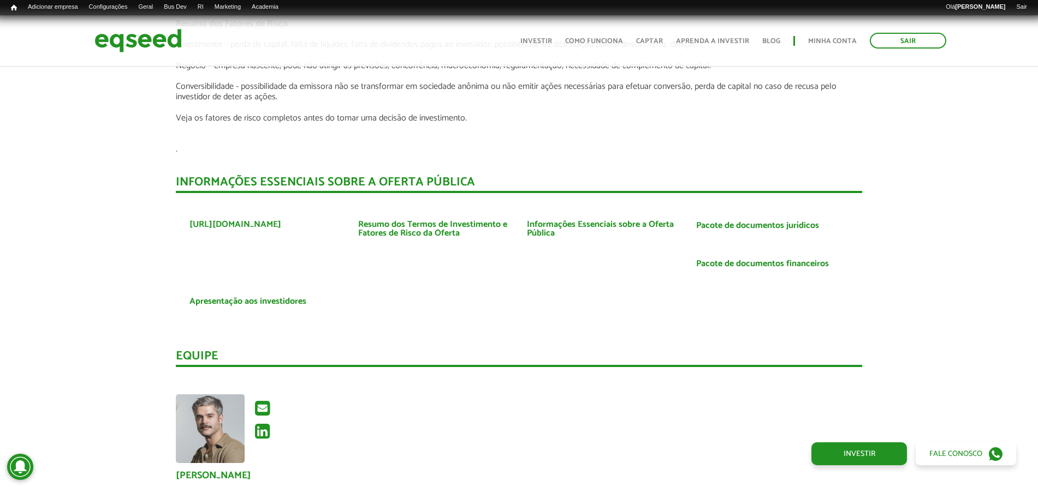  What do you see at coordinates (108, 7) in the screenshot?
I see `a: Configurações` at bounding box center [108, 7].